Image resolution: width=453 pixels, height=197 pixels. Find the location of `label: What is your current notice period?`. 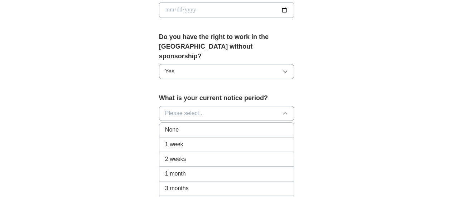

label: What is your current notice period? is located at coordinates (227, 98).